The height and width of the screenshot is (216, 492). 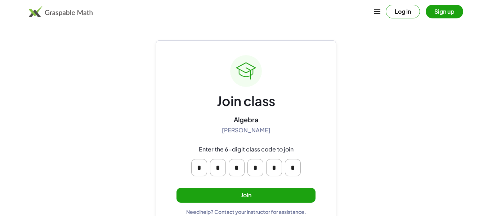 What do you see at coordinates (246, 211) in the screenshot?
I see `div: Need help? Contact your instructor for assistance.` at bounding box center [246, 211].